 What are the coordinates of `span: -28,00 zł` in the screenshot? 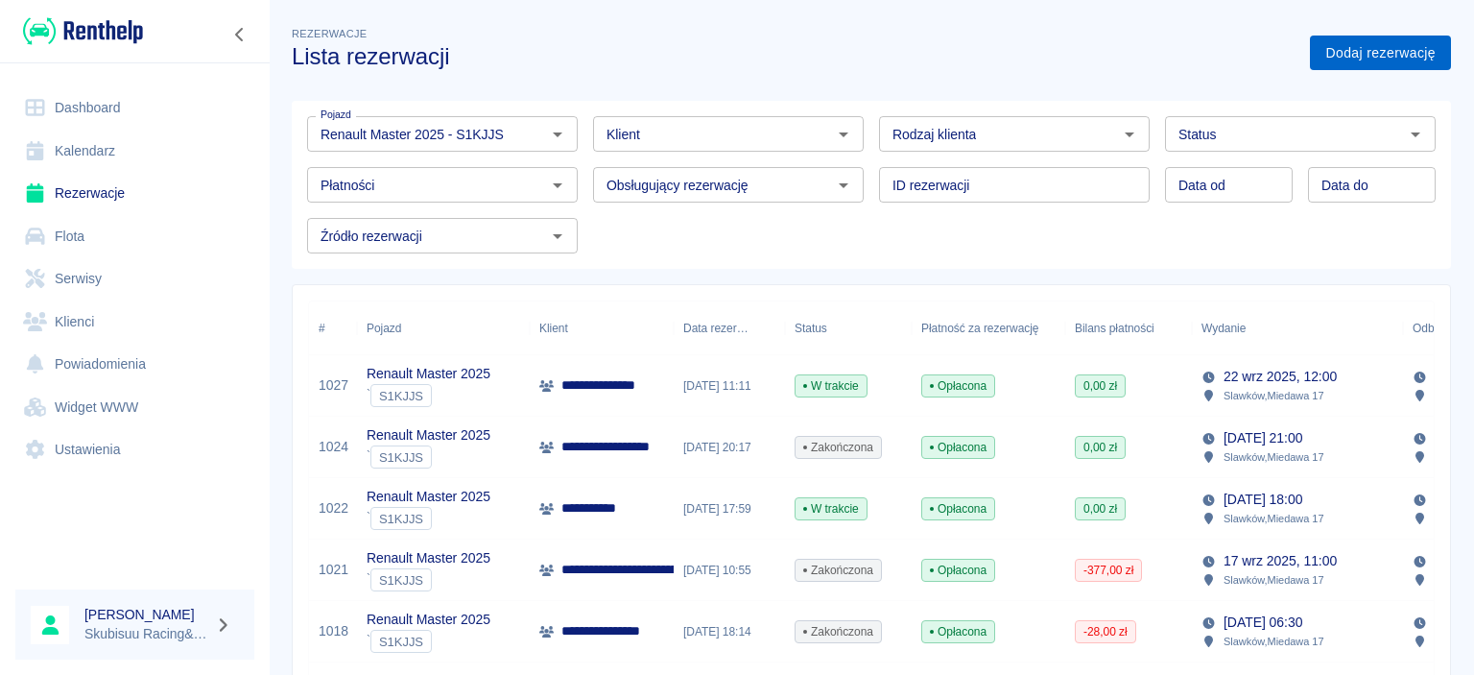 It's located at (1106, 632).